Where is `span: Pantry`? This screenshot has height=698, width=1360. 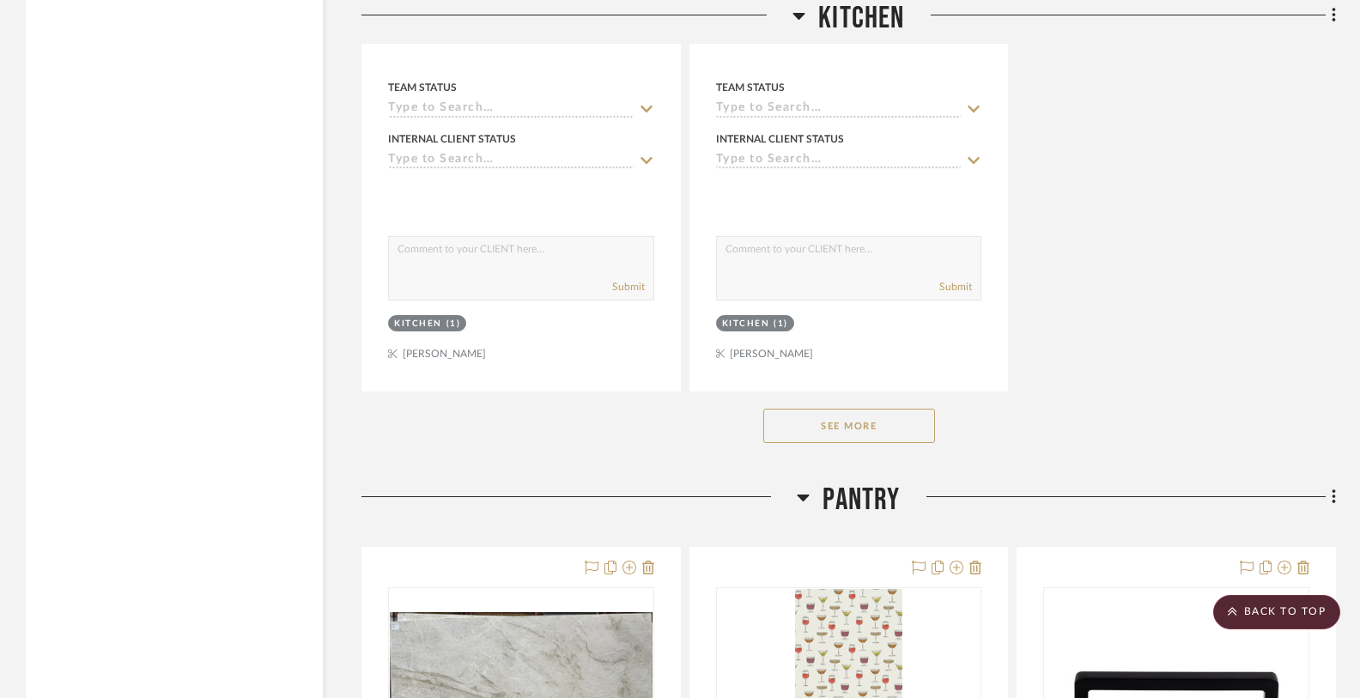
span: Pantry is located at coordinates (861, 500).